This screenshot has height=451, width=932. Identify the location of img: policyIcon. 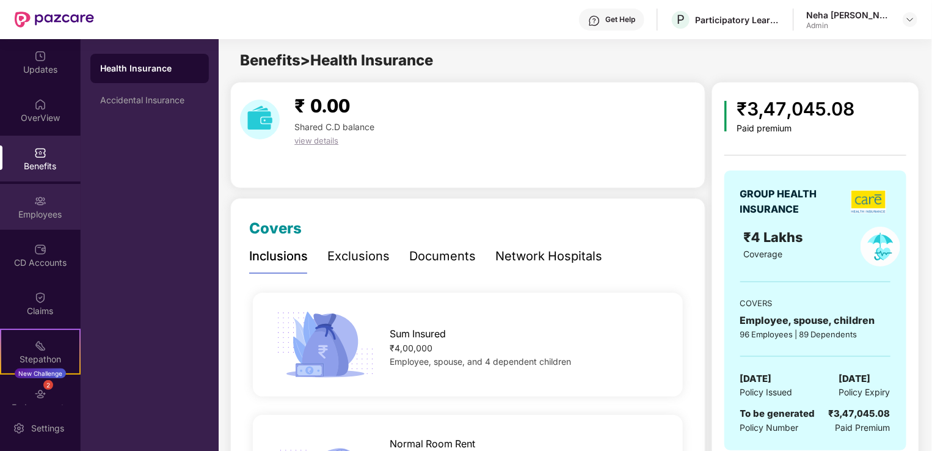
(880, 246).